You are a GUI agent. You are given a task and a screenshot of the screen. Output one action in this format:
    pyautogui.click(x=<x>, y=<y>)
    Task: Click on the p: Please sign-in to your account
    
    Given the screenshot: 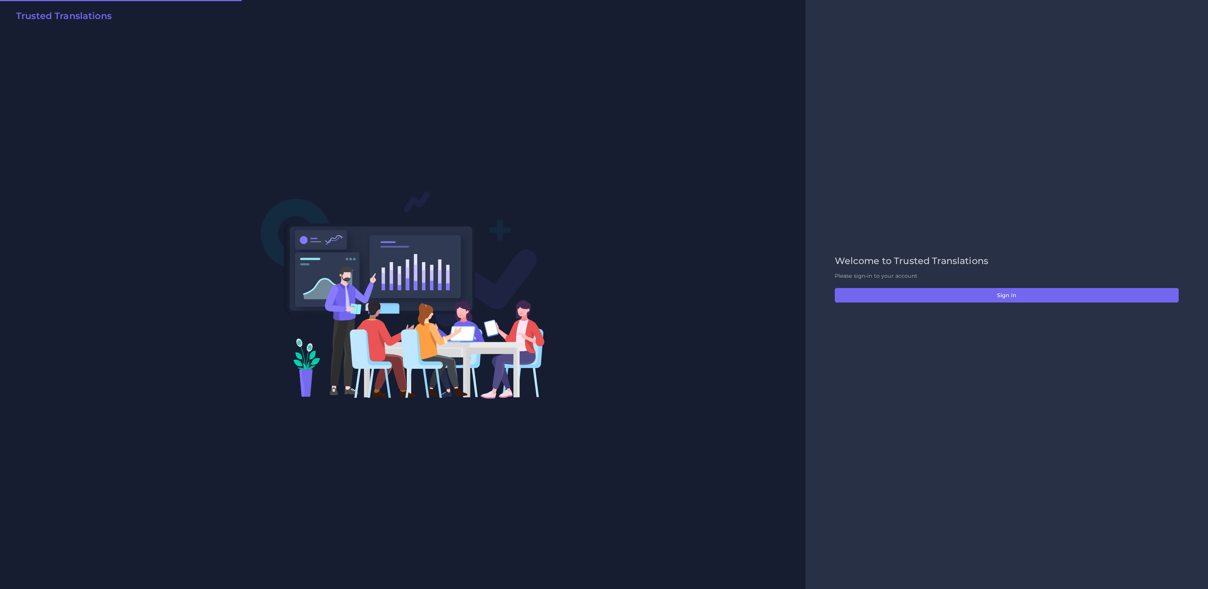 What is the action you would take?
    pyautogui.click(x=1006, y=276)
    